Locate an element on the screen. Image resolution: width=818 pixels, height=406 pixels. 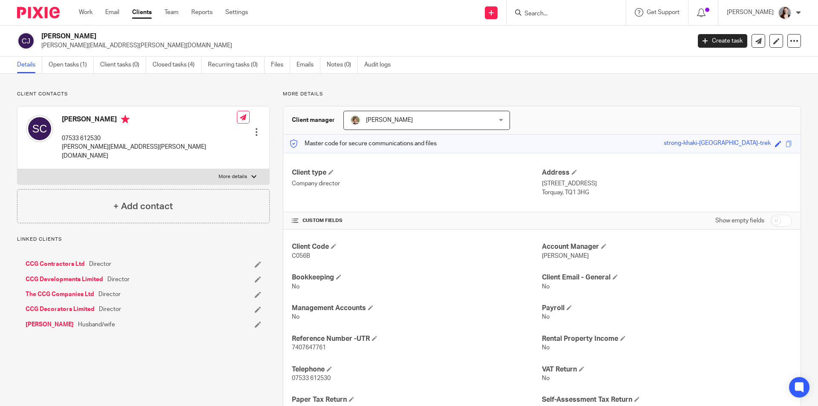
a: Open tasks (1) is located at coordinates (71, 65).